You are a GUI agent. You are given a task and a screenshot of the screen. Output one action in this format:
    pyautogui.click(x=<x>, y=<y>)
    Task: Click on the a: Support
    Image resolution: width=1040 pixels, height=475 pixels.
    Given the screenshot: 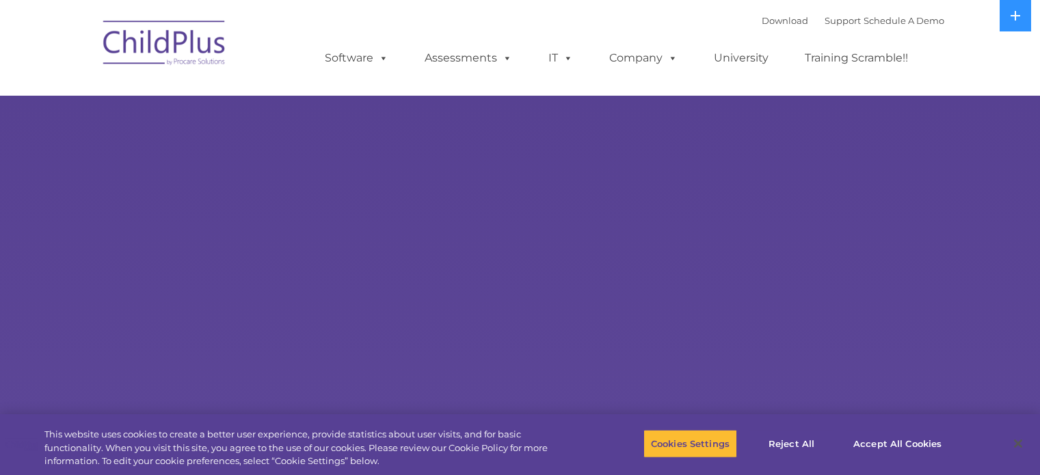 What is the action you would take?
    pyautogui.click(x=842, y=21)
    